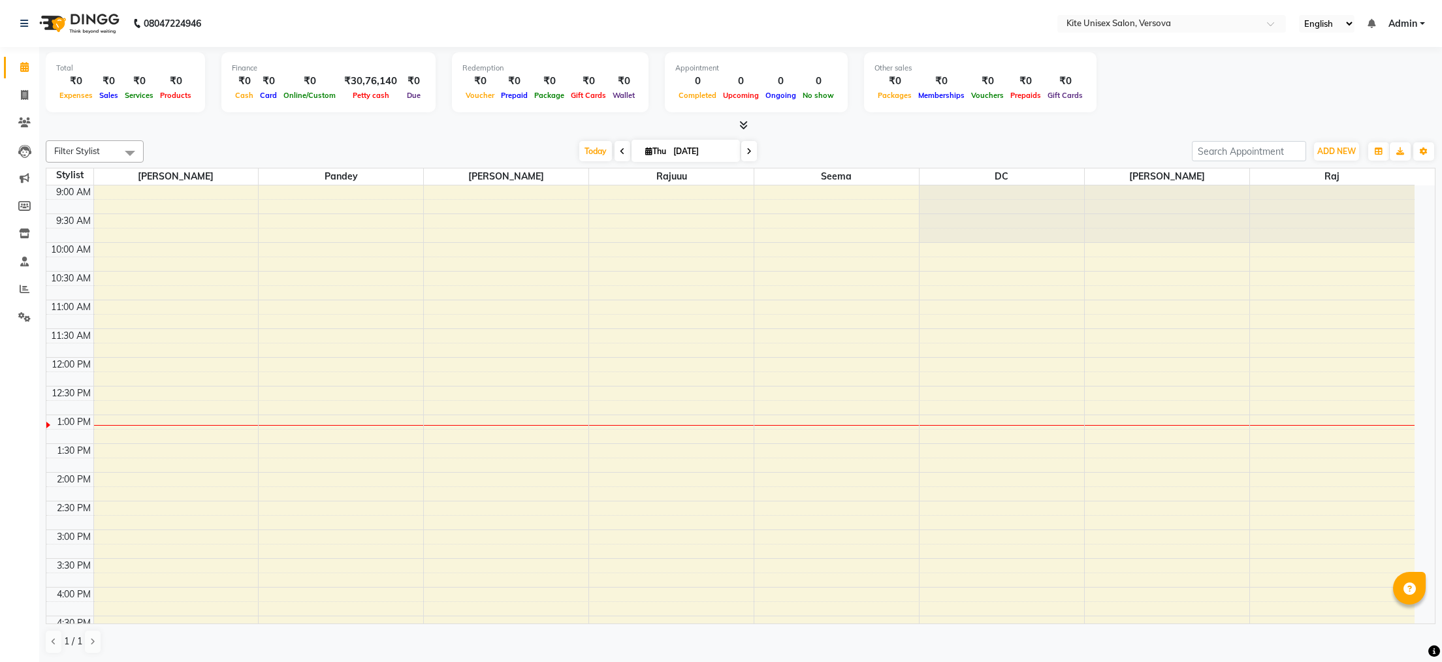  Describe the element at coordinates (341, 176) in the screenshot. I see `span: Pandey` at that location.